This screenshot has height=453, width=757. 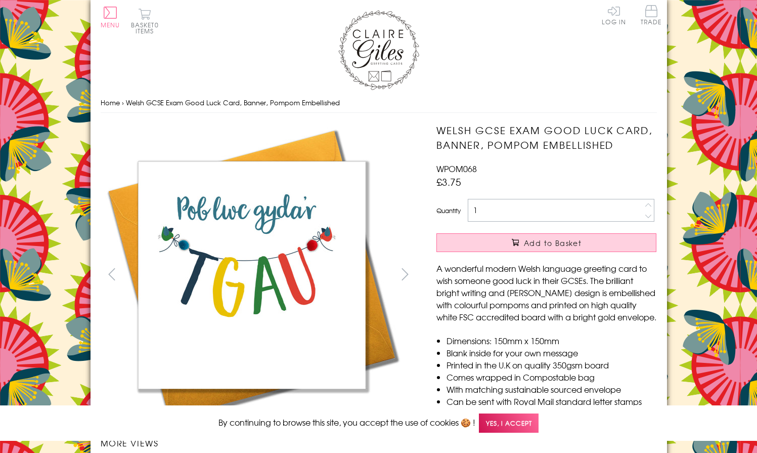 I want to click on span: WPOM068, so click(x=457, y=168).